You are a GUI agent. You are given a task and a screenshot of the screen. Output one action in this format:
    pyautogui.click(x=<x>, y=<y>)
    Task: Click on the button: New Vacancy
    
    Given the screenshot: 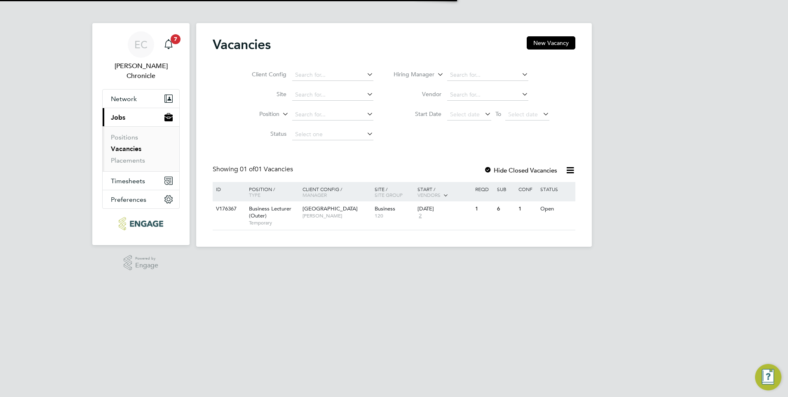 What is the action you would take?
    pyautogui.click(x=551, y=43)
    